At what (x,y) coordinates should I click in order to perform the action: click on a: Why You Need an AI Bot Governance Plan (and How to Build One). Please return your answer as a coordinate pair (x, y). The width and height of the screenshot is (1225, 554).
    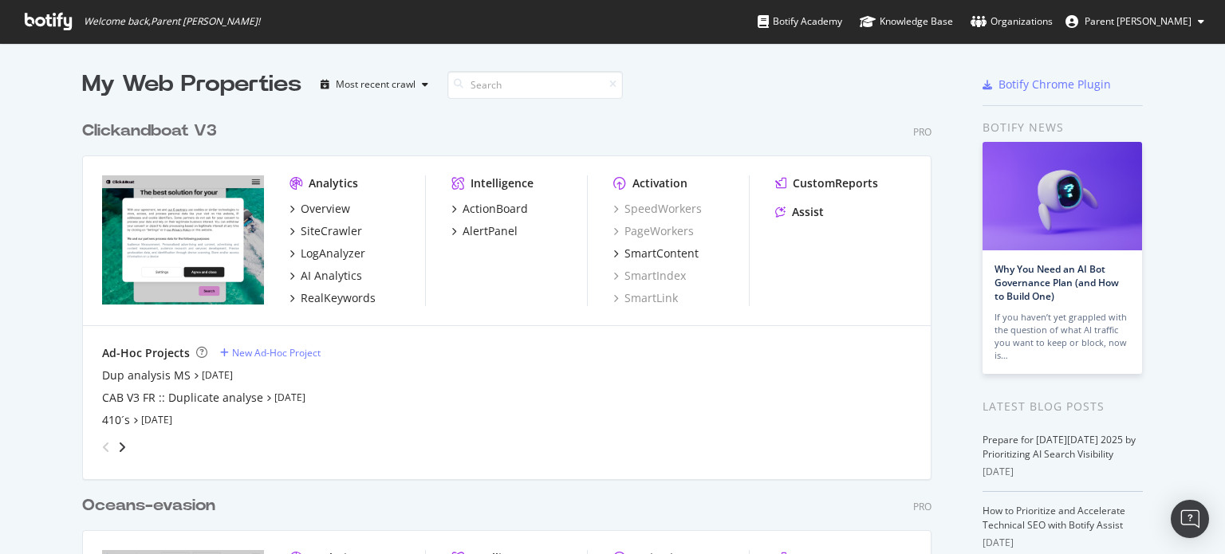
    Looking at the image, I should click on (1057, 282).